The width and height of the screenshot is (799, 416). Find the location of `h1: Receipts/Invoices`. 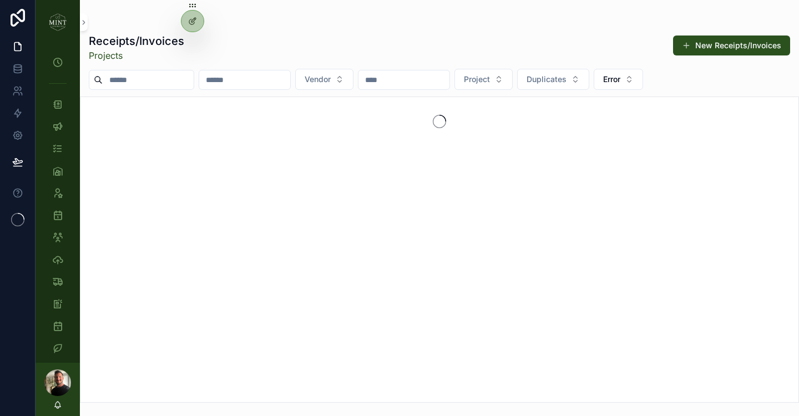

h1: Receipts/Invoices is located at coordinates (137, 41).